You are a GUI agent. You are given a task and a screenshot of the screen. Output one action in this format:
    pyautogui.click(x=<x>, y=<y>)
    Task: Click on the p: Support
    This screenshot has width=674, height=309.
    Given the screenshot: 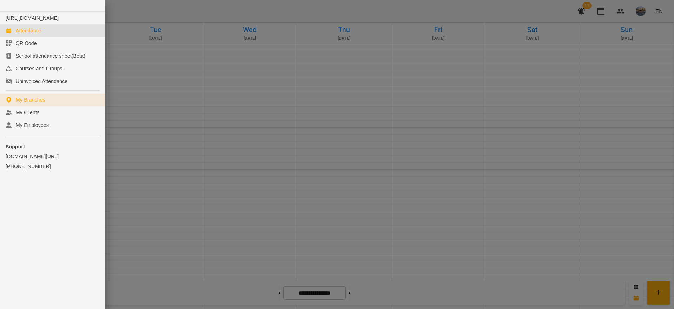 What is the action you would take?
    pyautogui.click(x=52, y=146)
    